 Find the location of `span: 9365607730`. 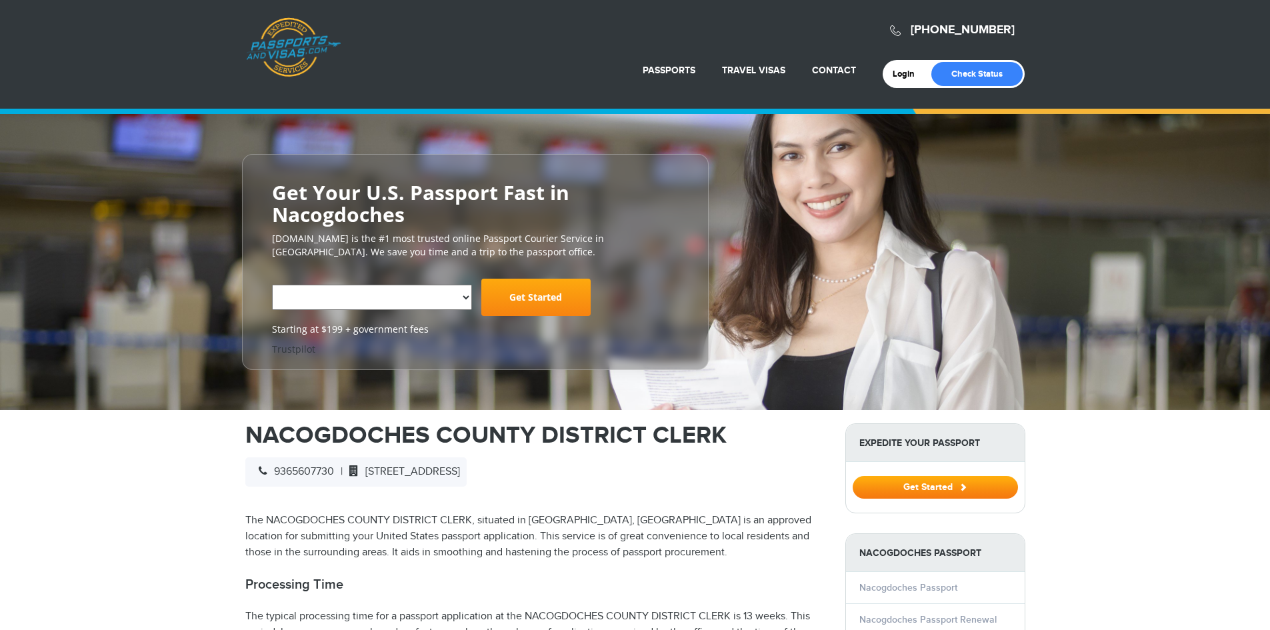

span: 9365607730 is located at coordinates (293, 471).